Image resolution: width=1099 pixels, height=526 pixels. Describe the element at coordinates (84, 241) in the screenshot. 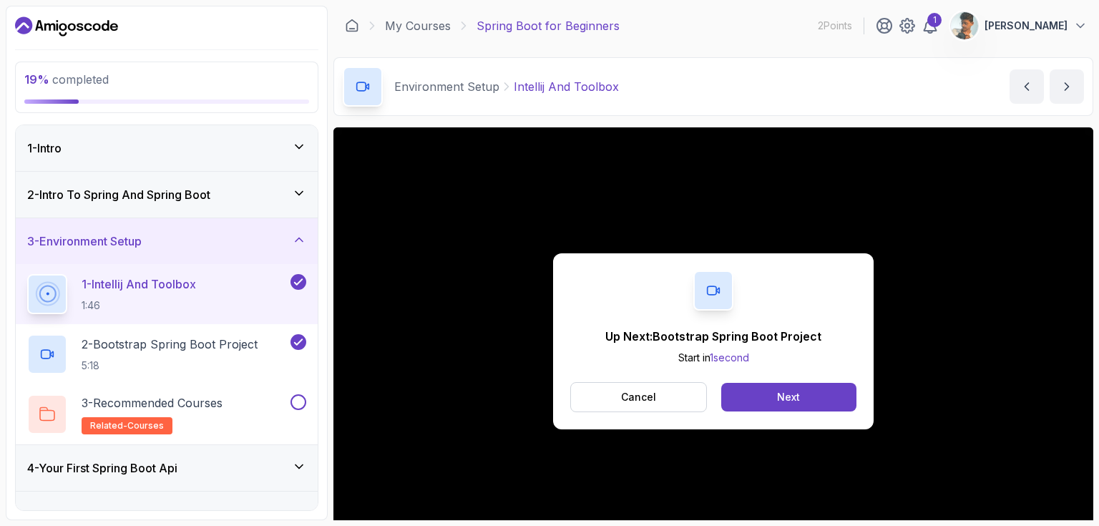

I see `h3: 3 - Environment Setup` at that location.